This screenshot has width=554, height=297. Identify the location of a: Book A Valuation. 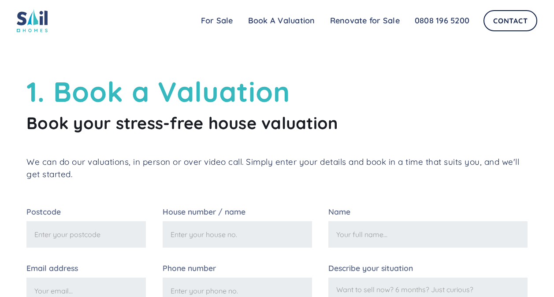
(281, 21).